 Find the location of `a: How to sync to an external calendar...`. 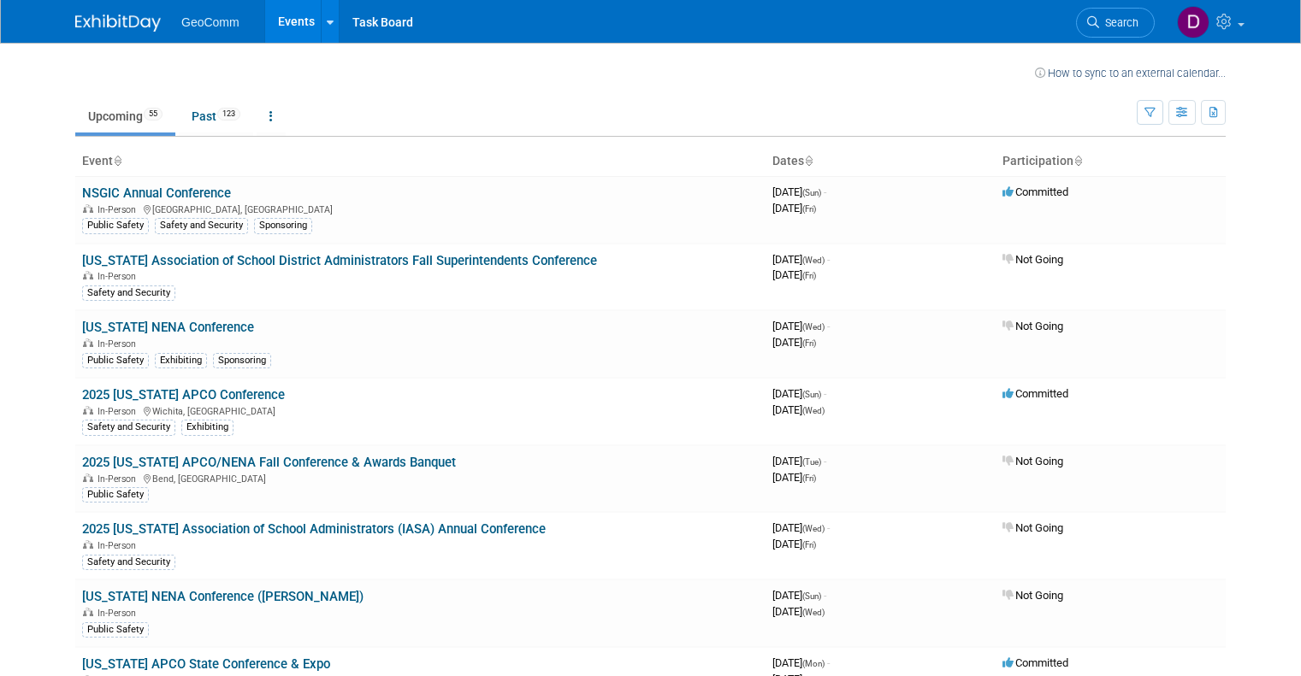

a: How to sync to an external calendar... is located at coordinates (1130, 73).